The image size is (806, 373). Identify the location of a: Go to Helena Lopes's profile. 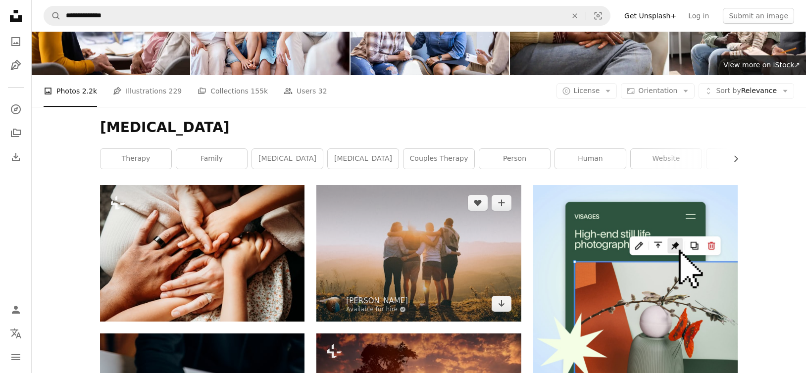
(334, 305).